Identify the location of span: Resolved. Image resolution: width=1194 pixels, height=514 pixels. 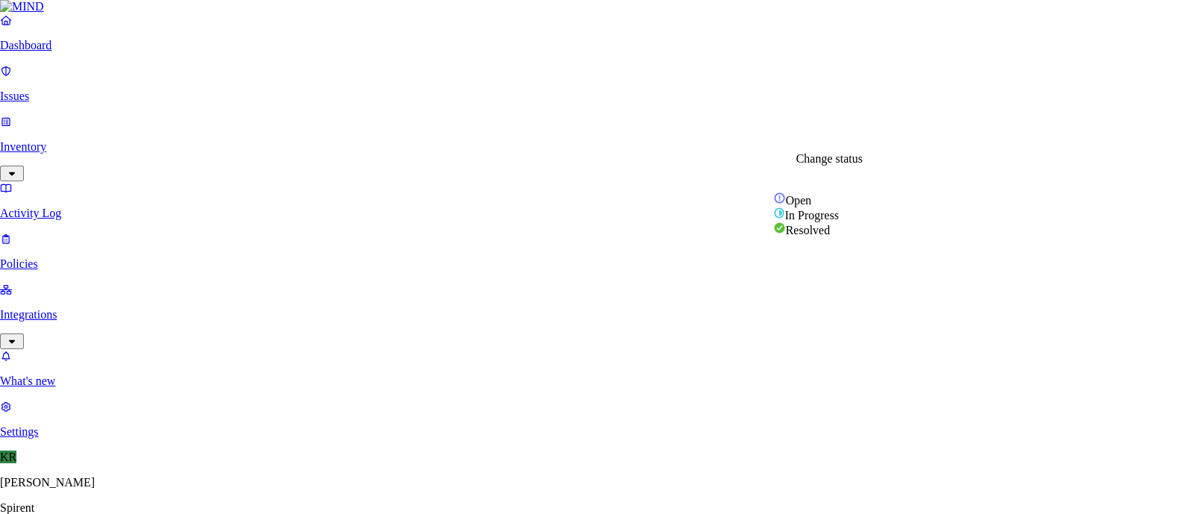
(808, 230).